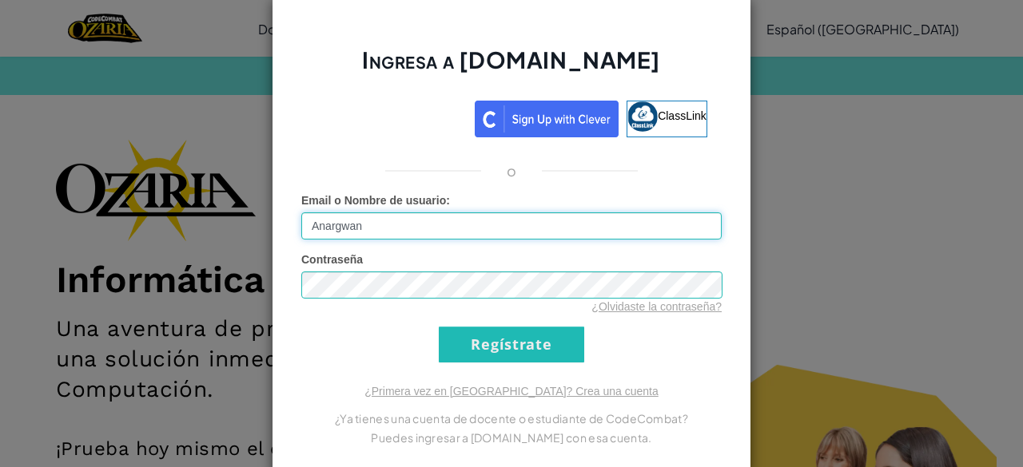 This screenshot has height=467, width=1023. Describe the element at coordinates (682, 115) in the screenshot. I see `span: ClassLink` at that location.